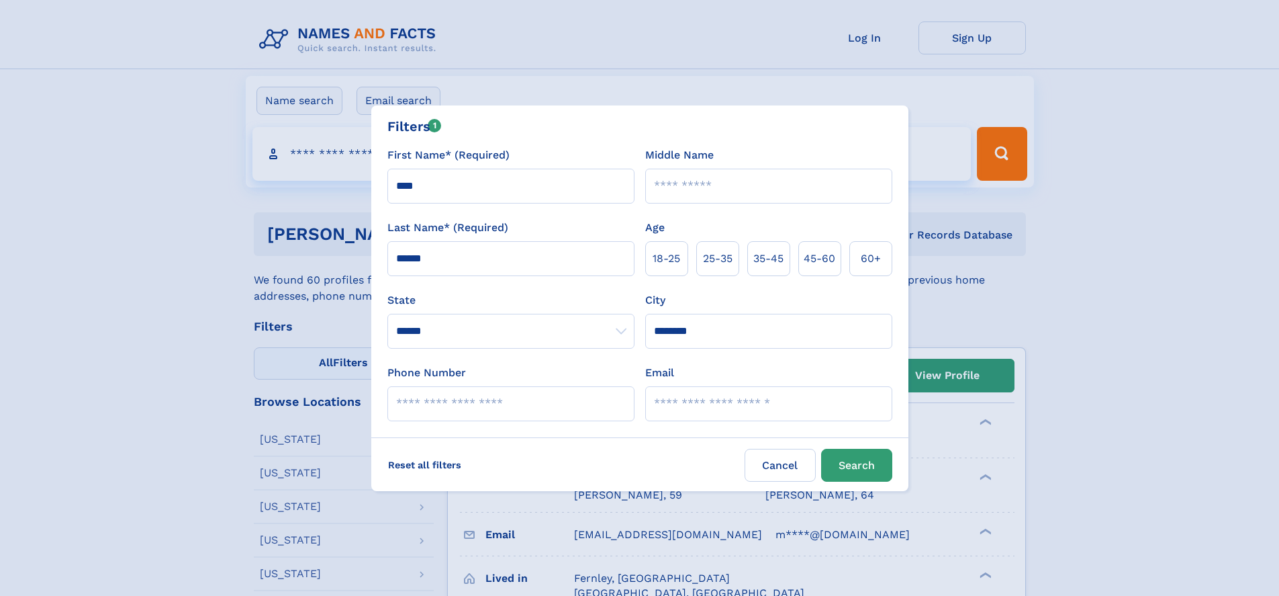 The image size is (1279, 596). Describe the element at coordinates (819, 258) in the screenshot. I see `span: 45‑60` at that location.